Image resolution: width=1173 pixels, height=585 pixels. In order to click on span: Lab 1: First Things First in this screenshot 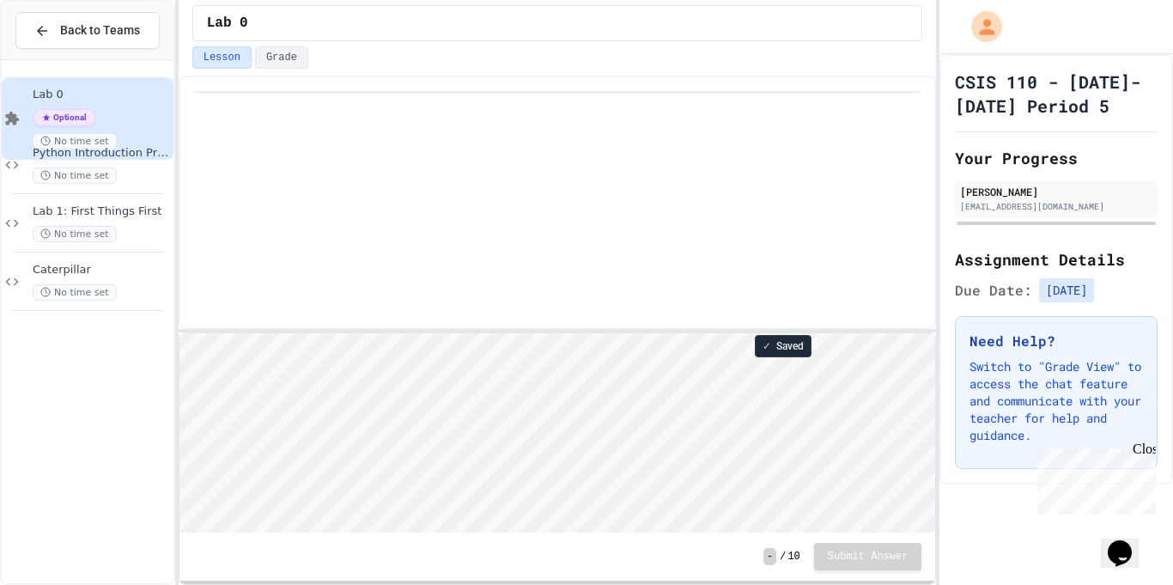, I will do `click(101, 211)`.